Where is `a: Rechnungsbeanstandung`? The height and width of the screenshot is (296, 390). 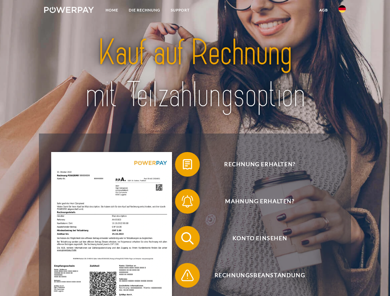 a: Rechnungsbeanstandung is located at coordinates (255, 275).